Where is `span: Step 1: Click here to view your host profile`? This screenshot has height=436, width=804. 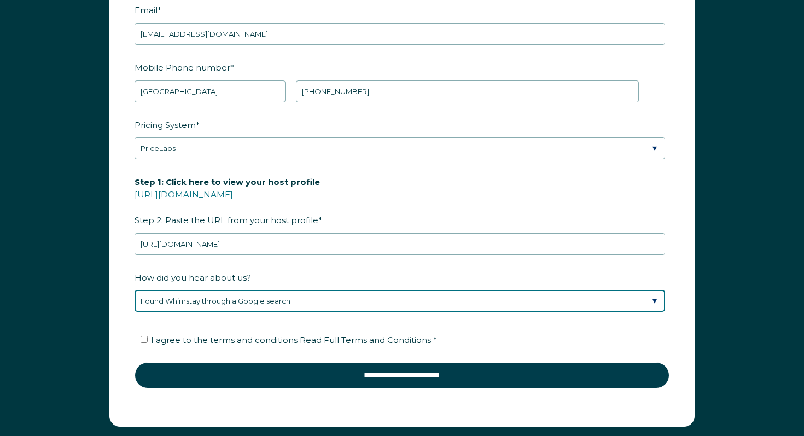 span: Step 1: Click here to view your host profile is located at coordinates (227, 182).